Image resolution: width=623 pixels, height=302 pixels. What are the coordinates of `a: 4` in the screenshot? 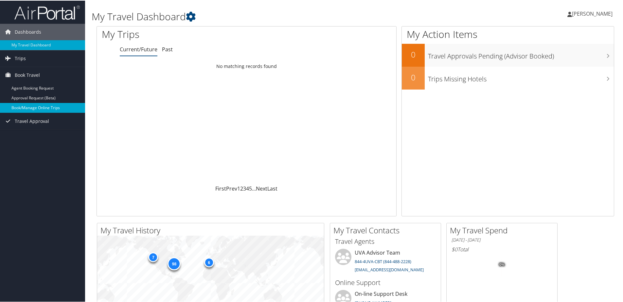 It's located at (247, 188).